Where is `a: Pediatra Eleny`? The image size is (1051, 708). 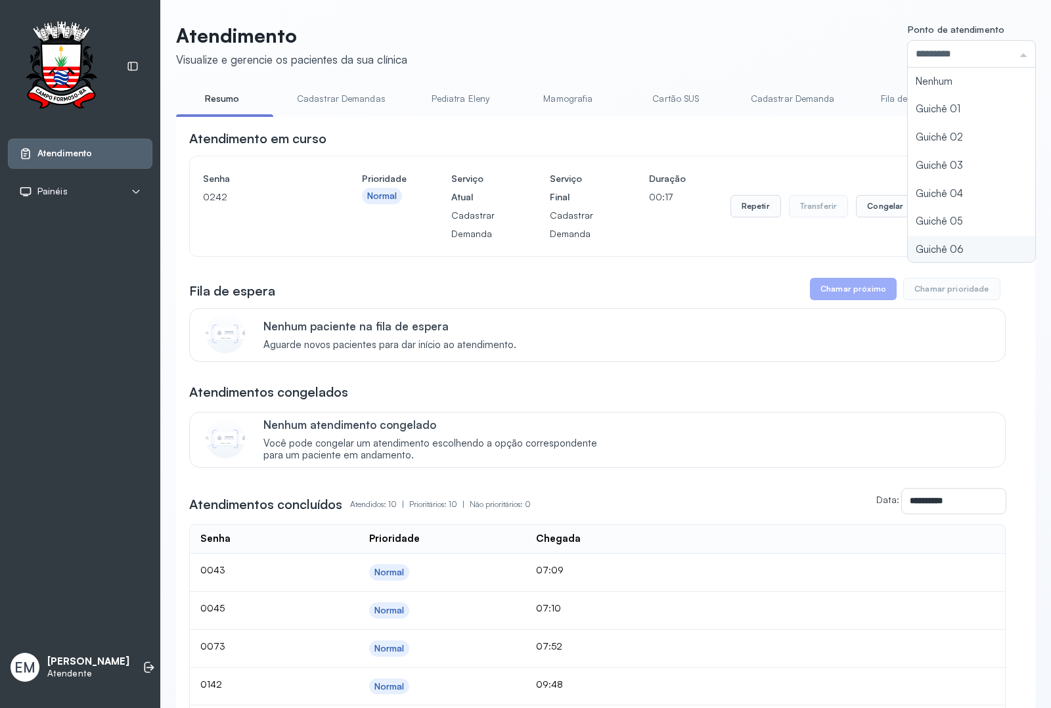 a: Pediatra Eleny is located at coordinates (460, 99).